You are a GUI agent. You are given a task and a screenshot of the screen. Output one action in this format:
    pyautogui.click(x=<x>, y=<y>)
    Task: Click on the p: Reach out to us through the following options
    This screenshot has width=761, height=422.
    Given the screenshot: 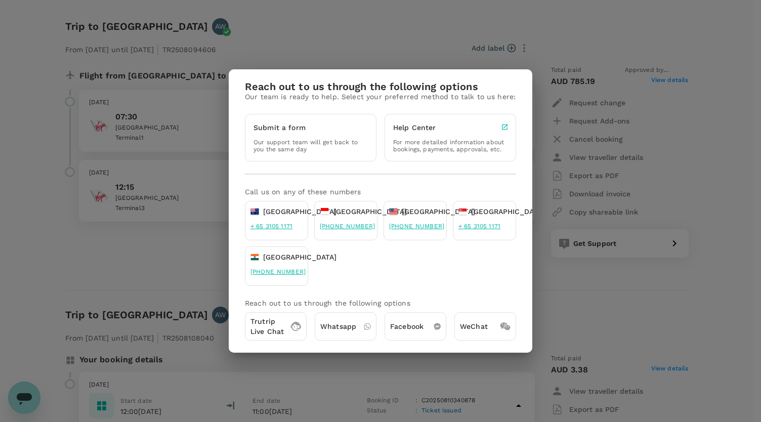 What is the action you would take?
    pyautogui.click(x=381, y=303)
    